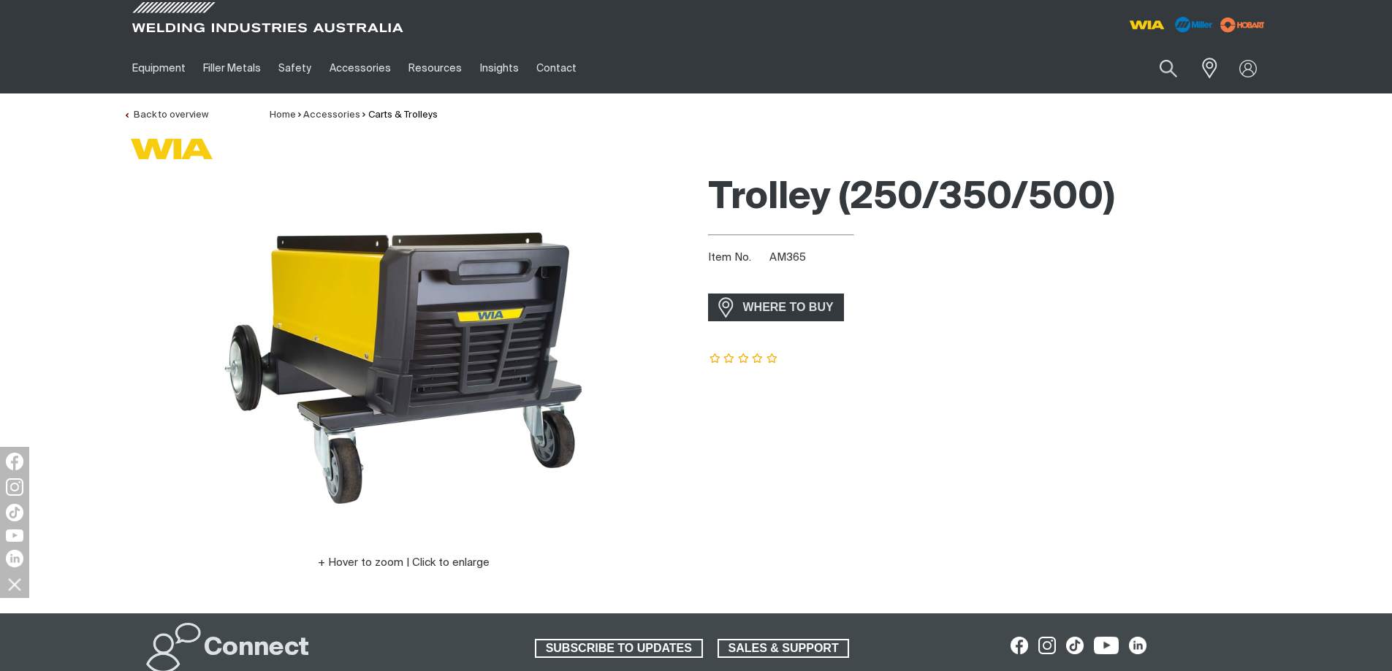 Image resolution: width=1392 pixels, height=671 pixels. Describe the element at coordinates (1158, 68) in the screenshot. I see `input: Product name or item number...` at that location.